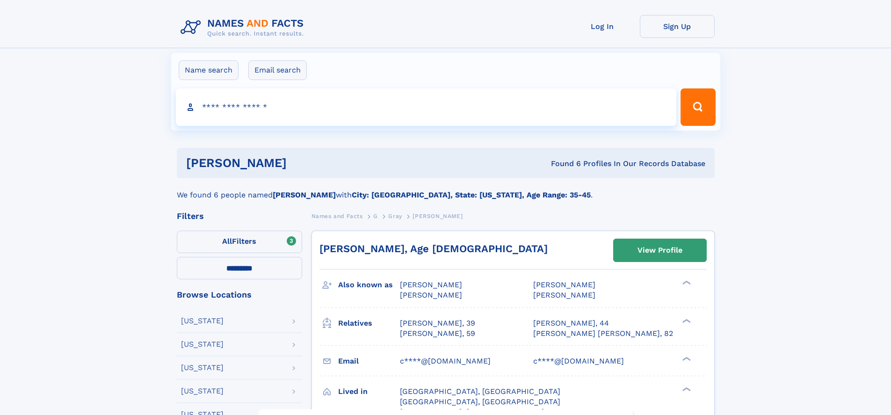 This screenshot has height=415, width=891. I want to click on img: Logo Names and Facts, so click(244, 28).